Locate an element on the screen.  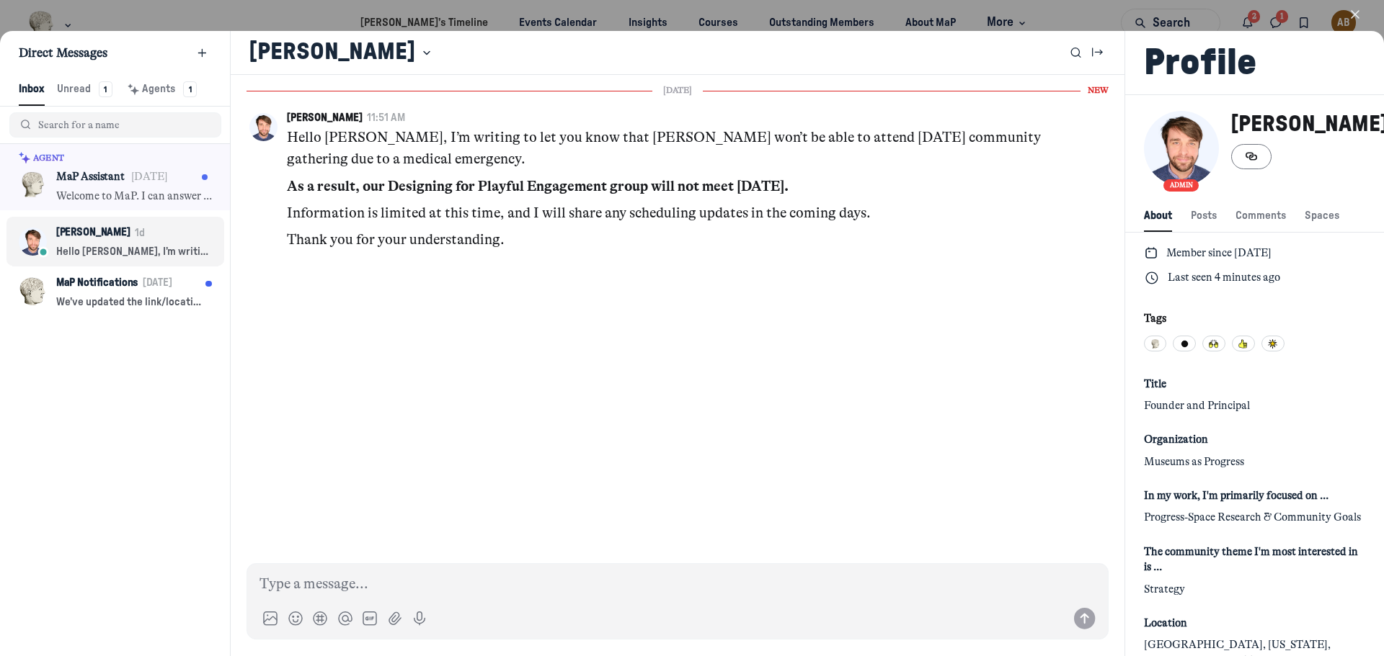
button: Add mention is located at coordinates (345, 619).